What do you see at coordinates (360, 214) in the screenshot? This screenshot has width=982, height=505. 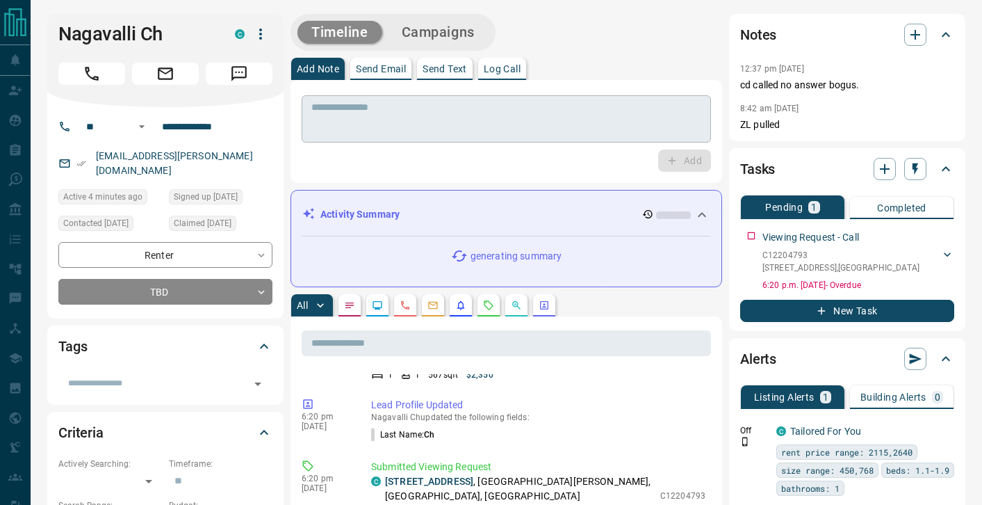 I see `p: Activity Summary` at bounding box center [360, 214].